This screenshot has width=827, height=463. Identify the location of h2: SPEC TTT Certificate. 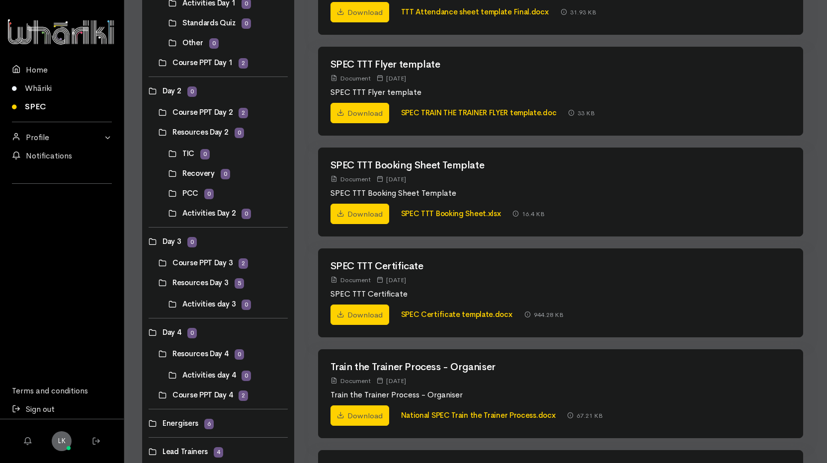
(561, 267).